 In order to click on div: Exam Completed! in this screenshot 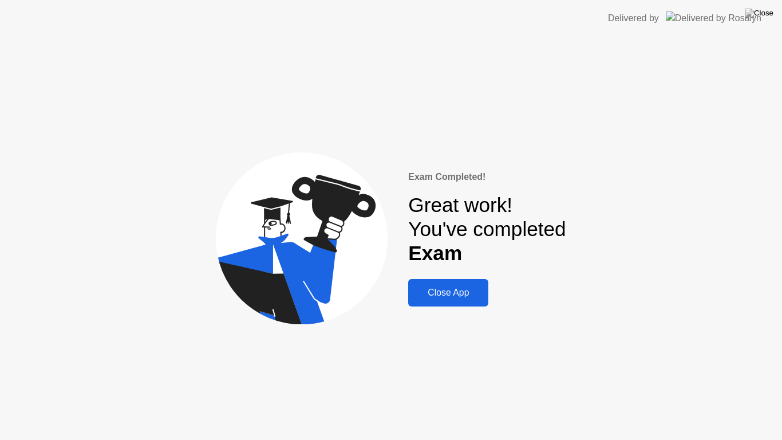, I will do `click(486, 177)`.